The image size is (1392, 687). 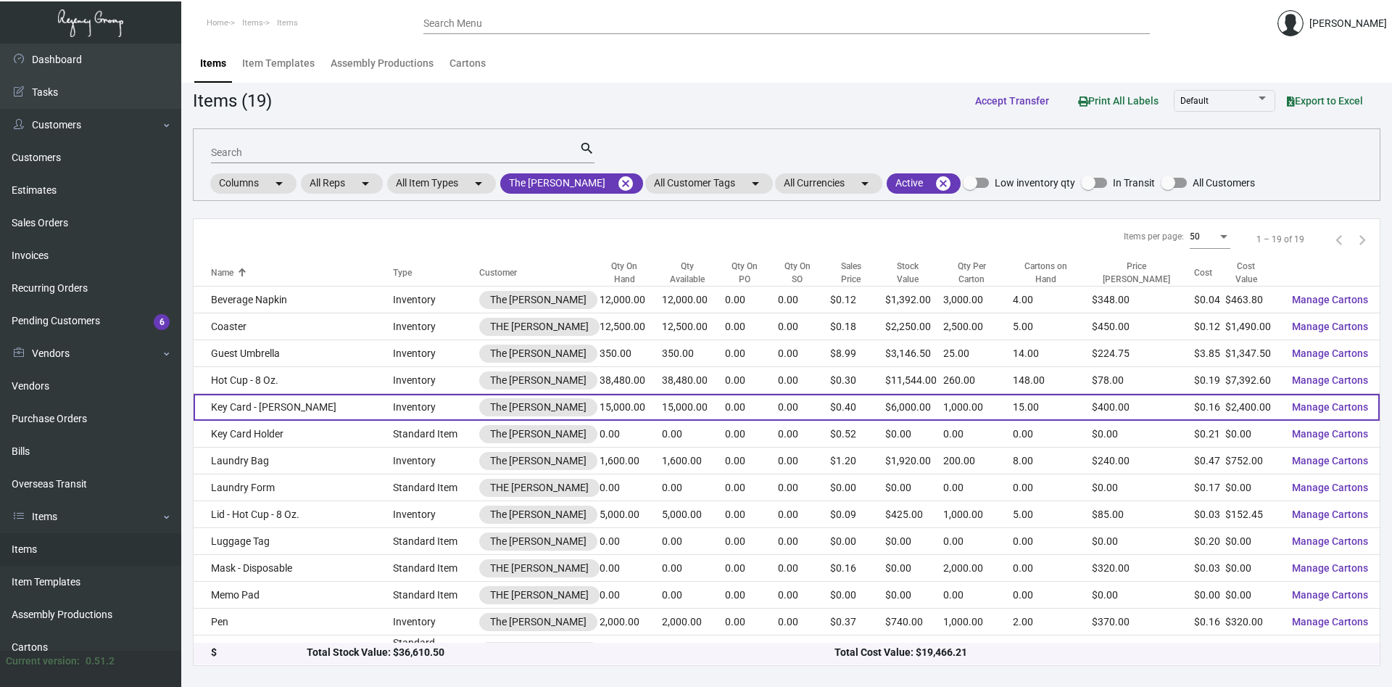 What do you see at coordinates (908, 273) in the screenshot?
I see `div: Stock Value` at bounding box center [908, 273].